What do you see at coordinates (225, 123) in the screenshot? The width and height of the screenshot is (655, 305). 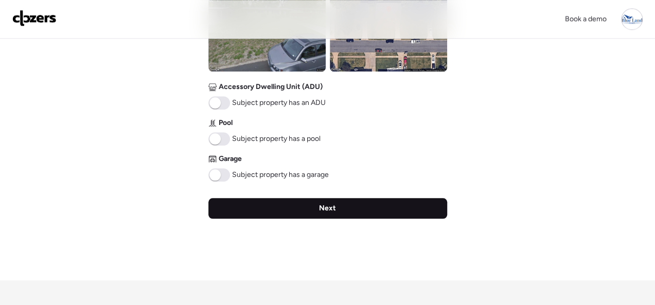 I see `span: Pool` at bounding box center [225, 123].